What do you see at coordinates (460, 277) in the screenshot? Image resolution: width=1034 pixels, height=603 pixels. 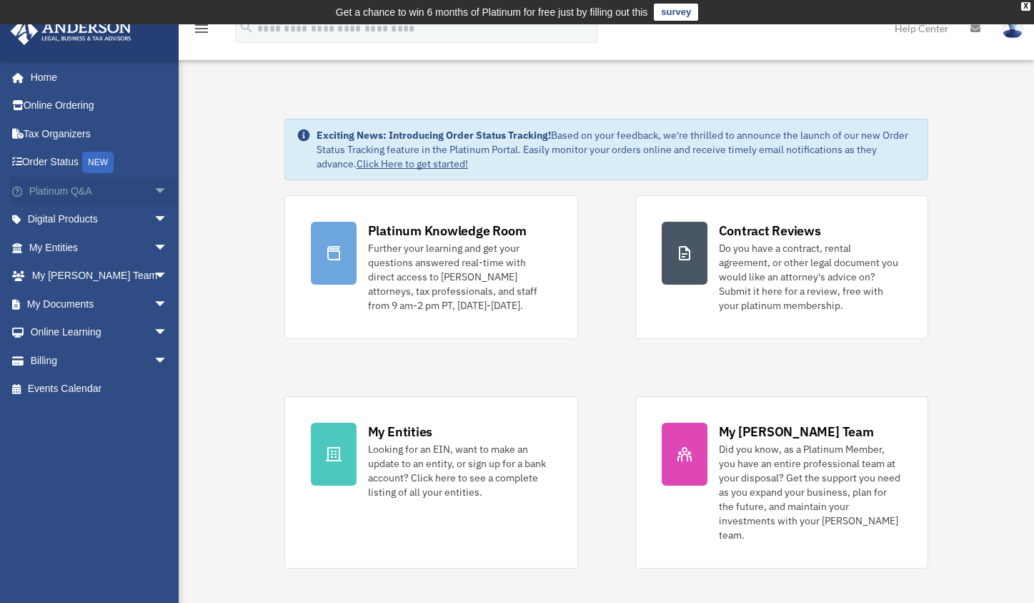 I see `div: Further your learning and get your questions answered real-time with direct access to [PERSON_NAM...` at bounding box center [460, 277].